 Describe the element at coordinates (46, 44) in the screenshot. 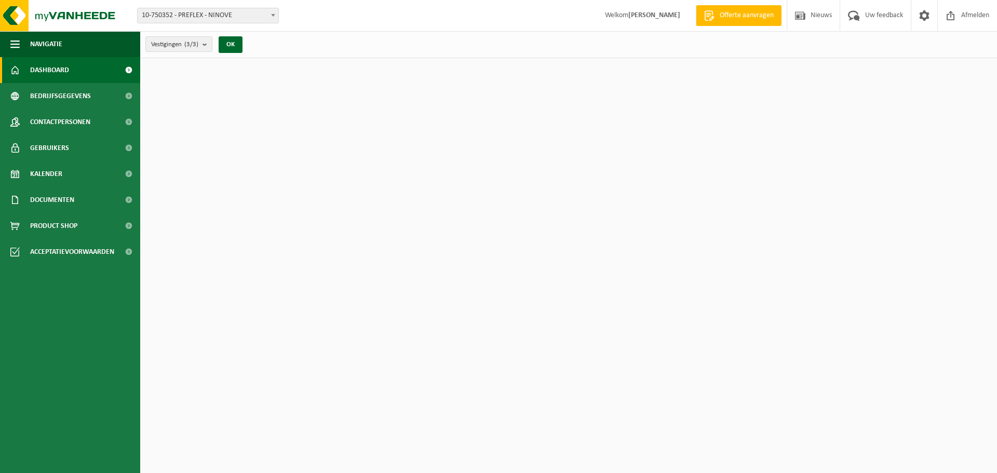

I see `span: Navigatie` at that location.